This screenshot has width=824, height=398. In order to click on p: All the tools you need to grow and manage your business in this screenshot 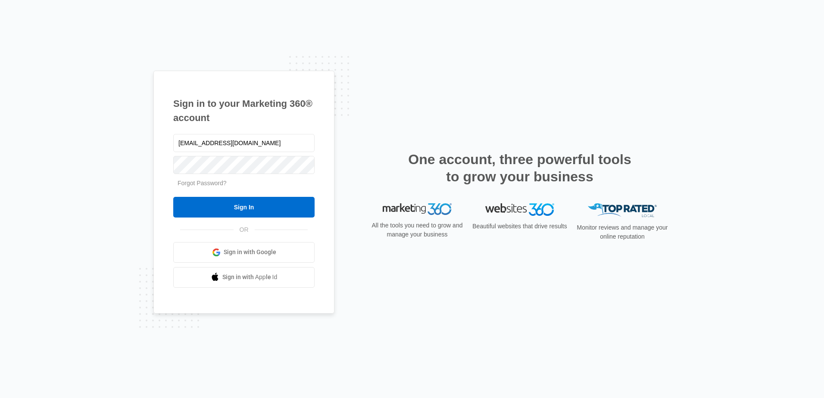, I will do `click(417, 230)`.